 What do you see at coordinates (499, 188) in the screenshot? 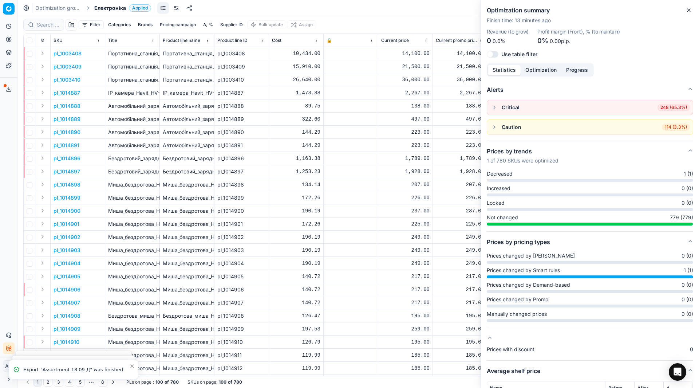
I see `span: Increased` at bounding box center [499, 188].